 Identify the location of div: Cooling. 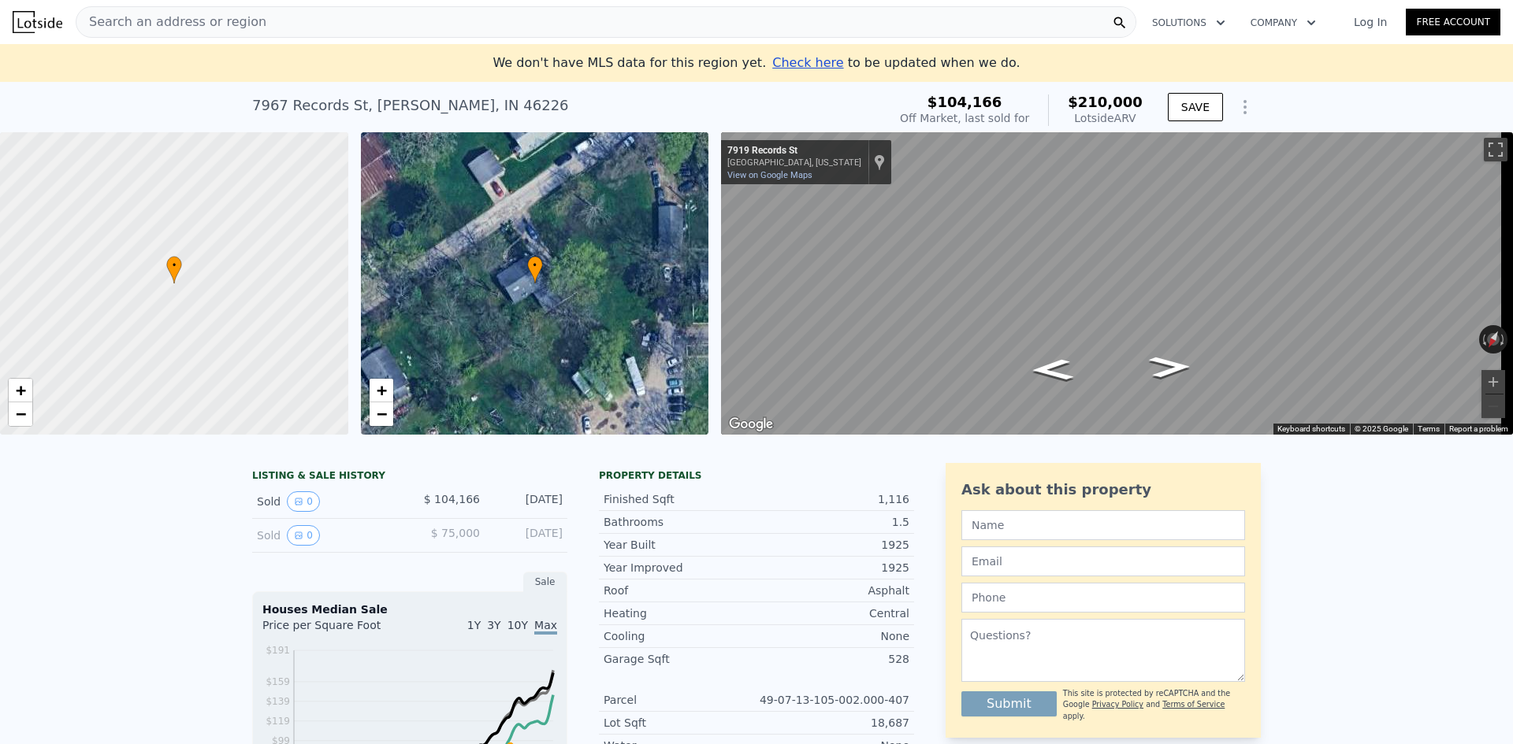
(680, 637).